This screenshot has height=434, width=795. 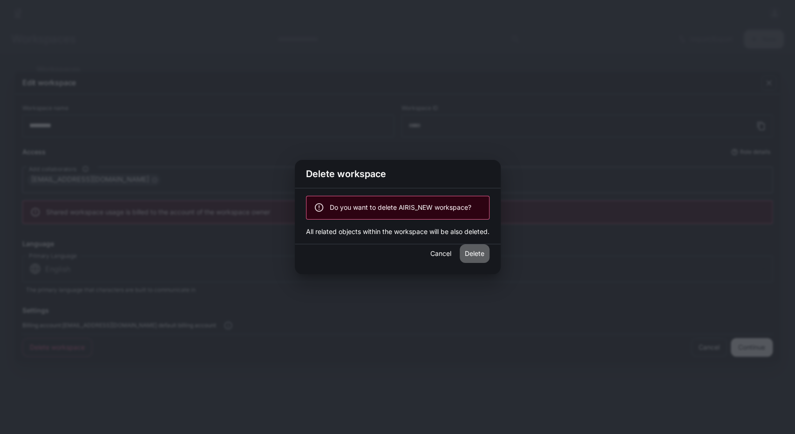 I want to click on span: AIRIS_new, so click(x=415, y=207).